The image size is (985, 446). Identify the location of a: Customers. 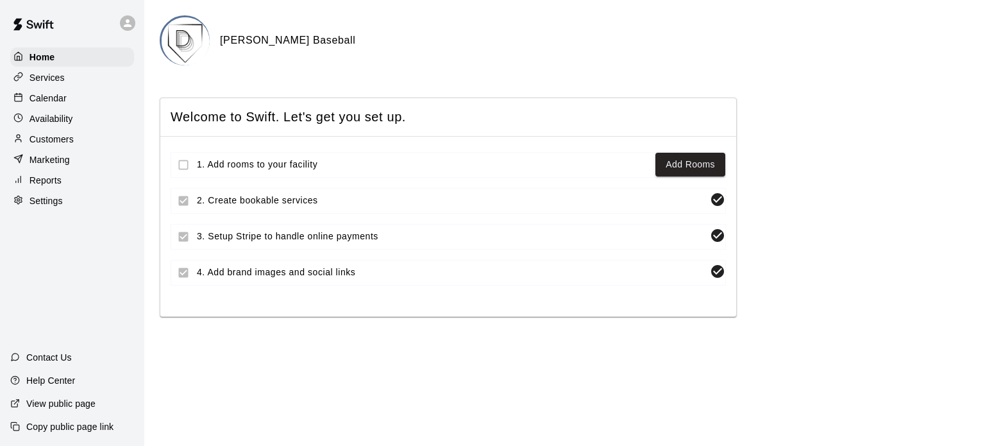
(72, 139).